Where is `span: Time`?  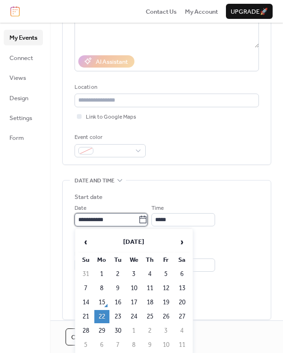 span: Time is located at coordinates (158, 208).